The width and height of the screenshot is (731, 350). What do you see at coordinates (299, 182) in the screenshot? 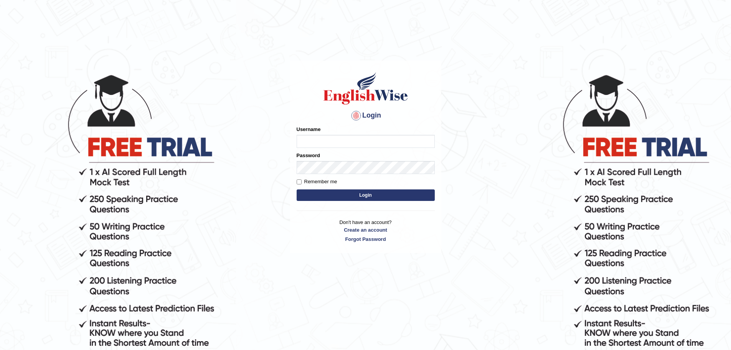
I see `input: Remember me` at bounding box center [299, 182].